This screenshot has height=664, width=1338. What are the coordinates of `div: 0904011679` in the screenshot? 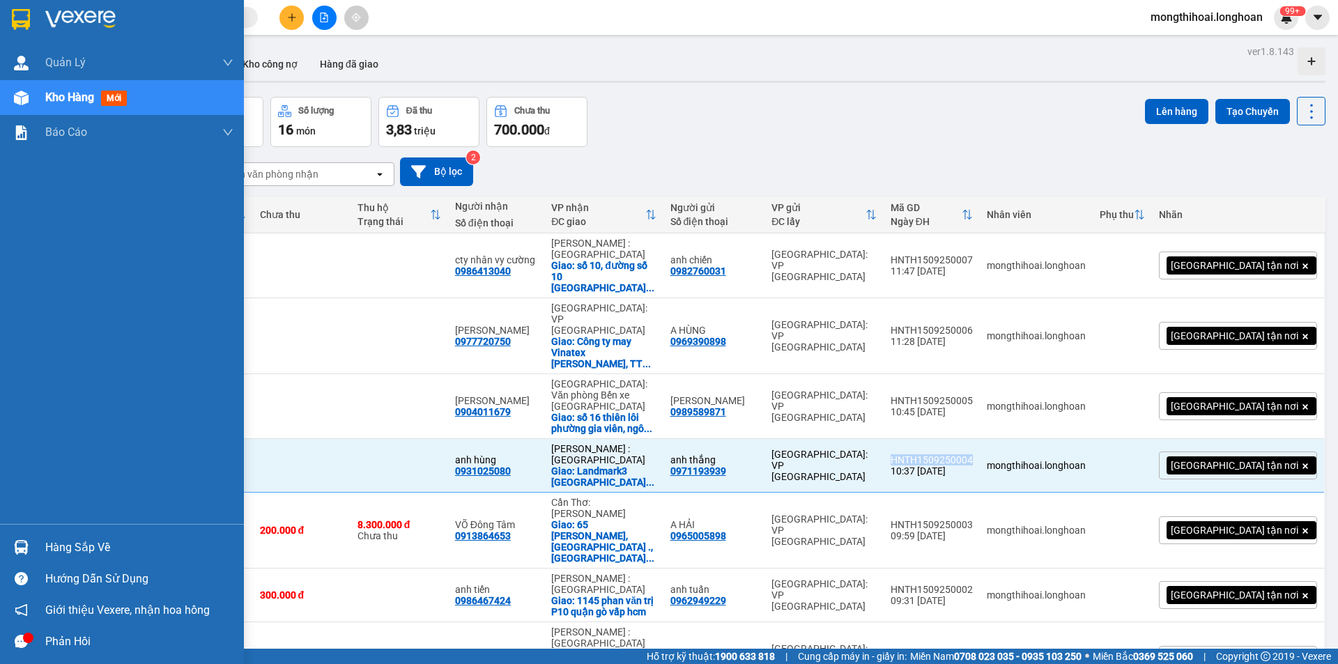 It's located at (483, 412).